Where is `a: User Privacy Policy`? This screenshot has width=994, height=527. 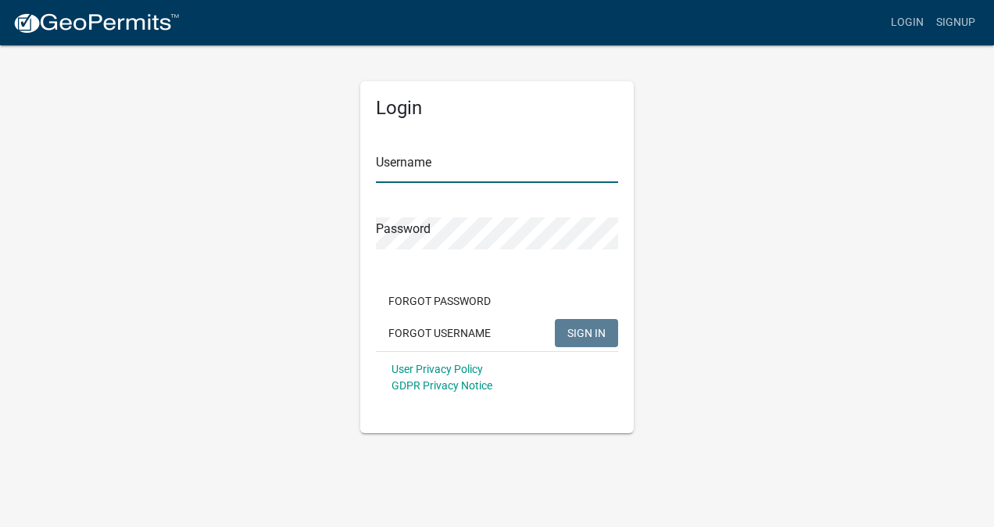 a: User Privacy Policy is located at coordinates (437, 369).